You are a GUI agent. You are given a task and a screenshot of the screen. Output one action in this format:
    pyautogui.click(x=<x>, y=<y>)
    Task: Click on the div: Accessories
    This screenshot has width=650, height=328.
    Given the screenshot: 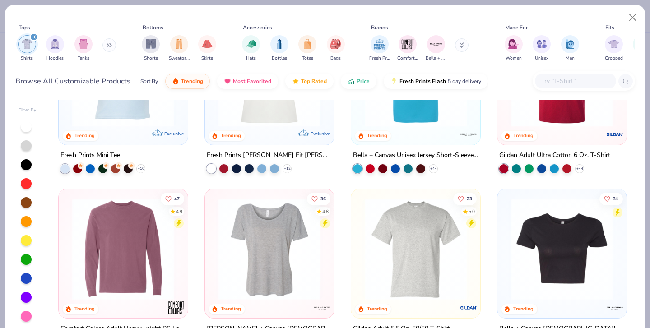 What is the action you would take?
    pyautogui.click(x=257, y=28)
    